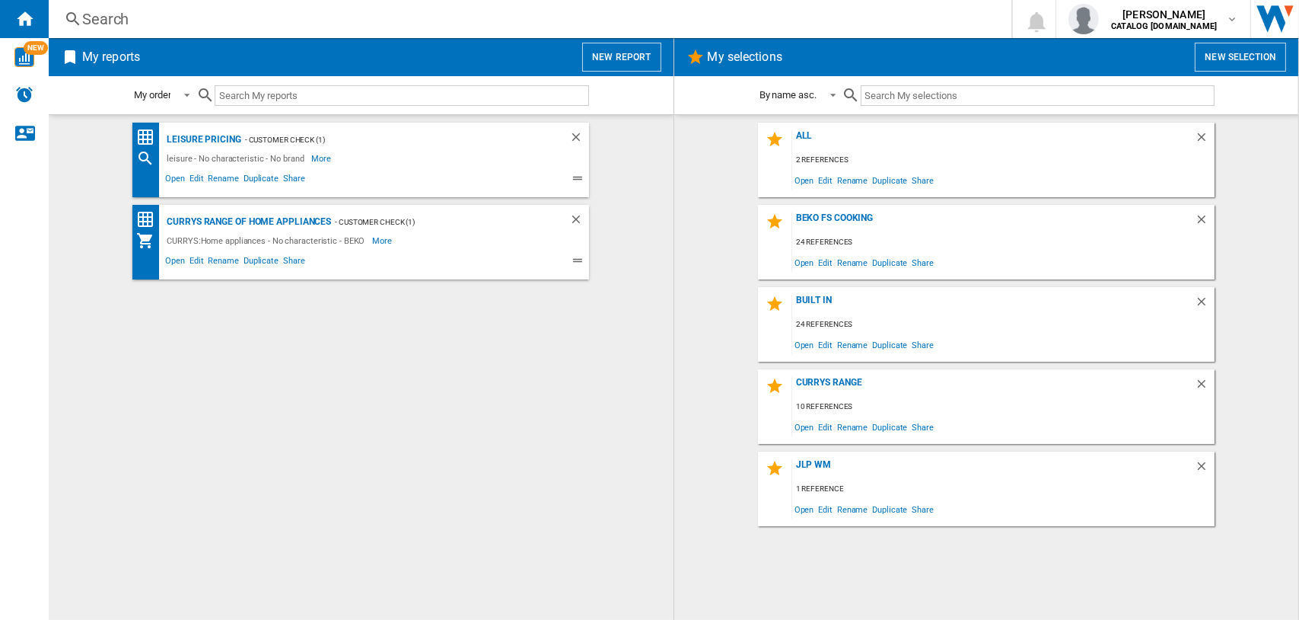 This screenshot has height=620, width=1299. Describe the element at coordinates (1003, 407) in the screenshot. I see `div: 10 references` at that location.